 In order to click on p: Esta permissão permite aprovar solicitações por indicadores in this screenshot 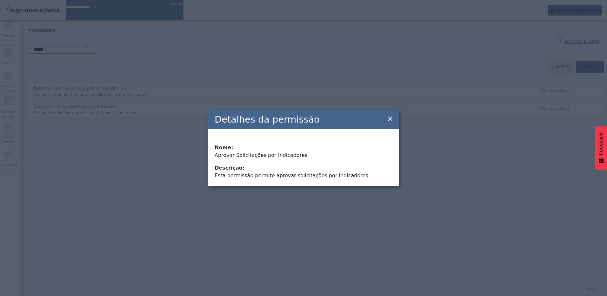, I will do `click(304, 172)`.